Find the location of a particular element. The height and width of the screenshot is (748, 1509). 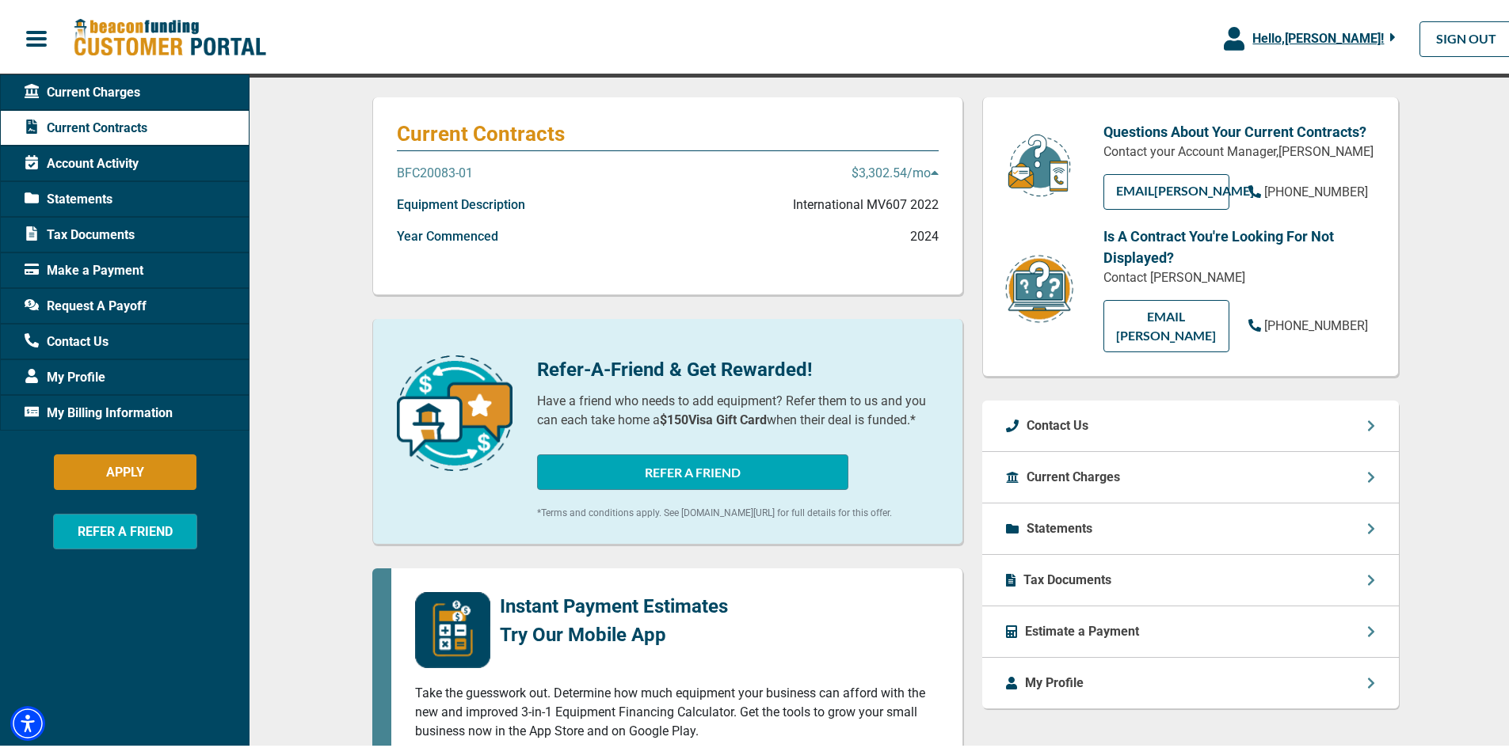

p: International MV607 2022 is located at coordinates (866, 202).